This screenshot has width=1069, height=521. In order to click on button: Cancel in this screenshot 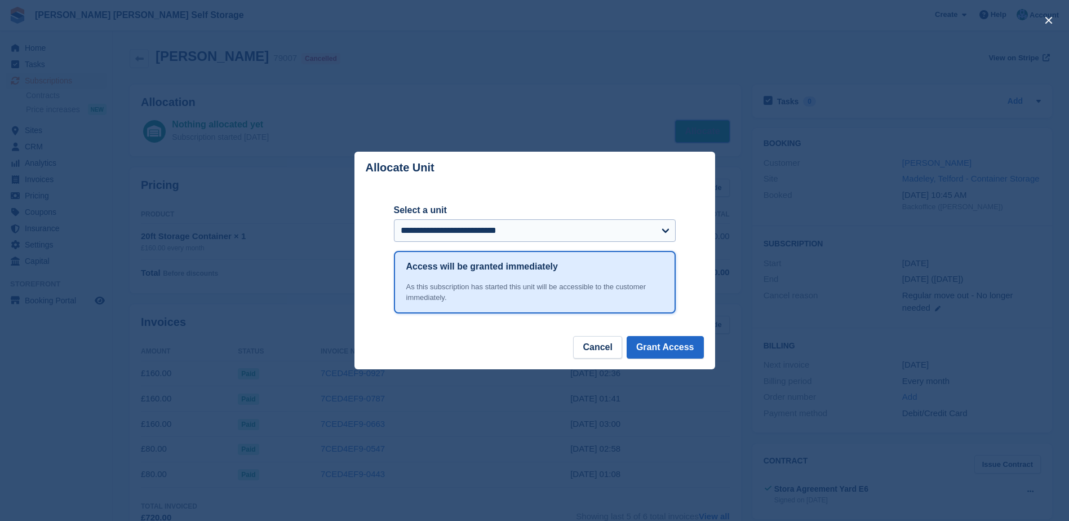, I will do `click(597, 347)`.